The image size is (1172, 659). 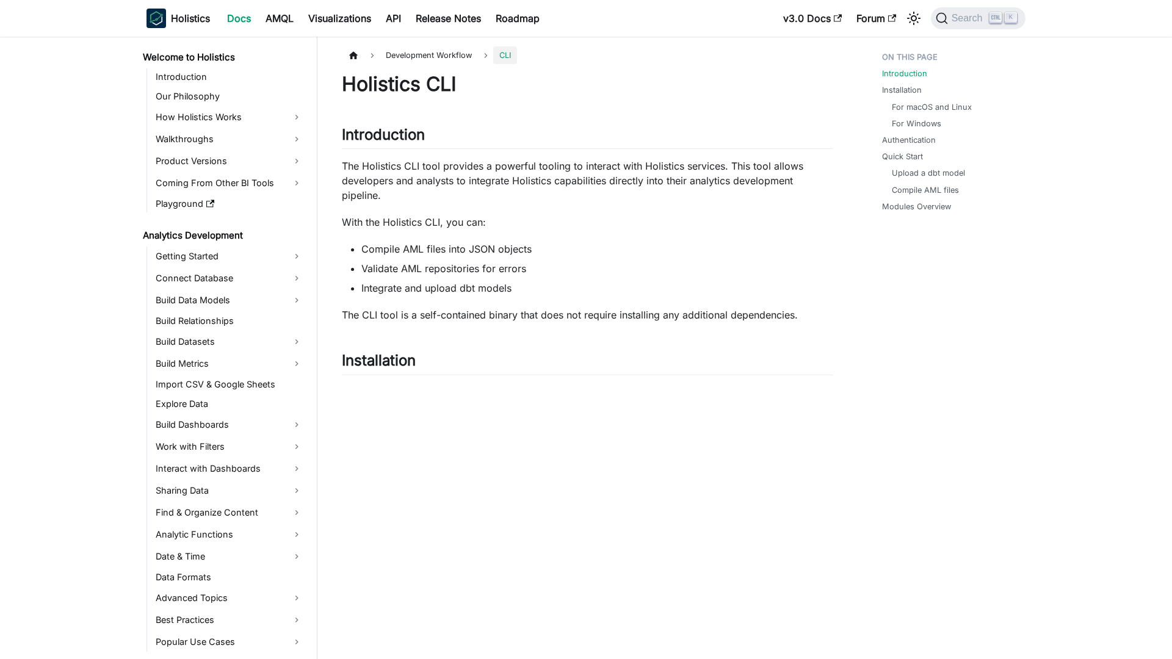 What do you see at coordinates (239, 18) in the screenshot?
I see `a: Docs` at bounding box center [239, 18].